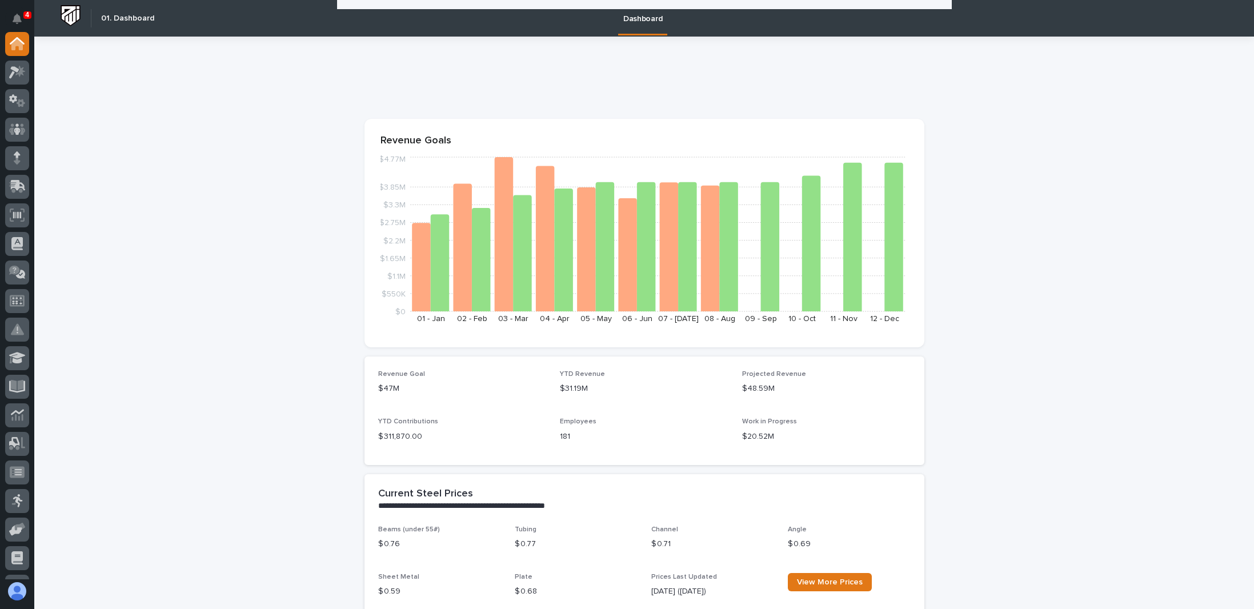  What do you see at coordinates (426, 494) in the screenshot?
I see `h2: Current Steel Prices` at bounding box center [426, 494].